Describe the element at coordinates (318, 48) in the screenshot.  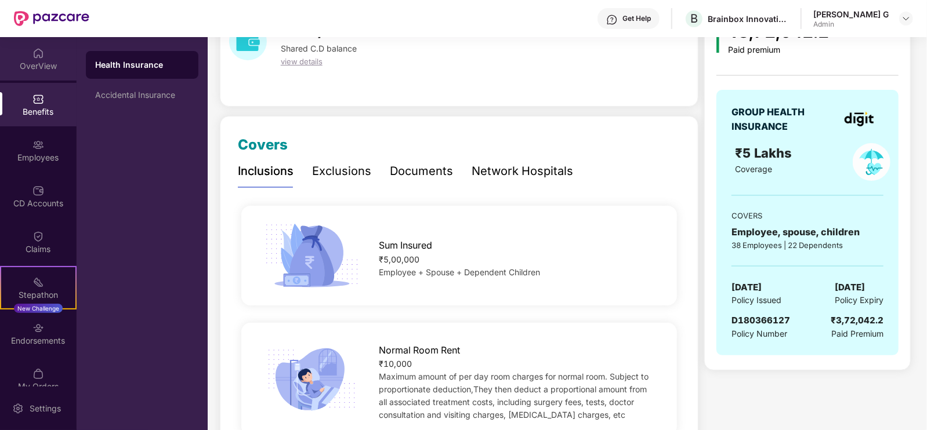
I see `span: Shared C.D balance` at that location.